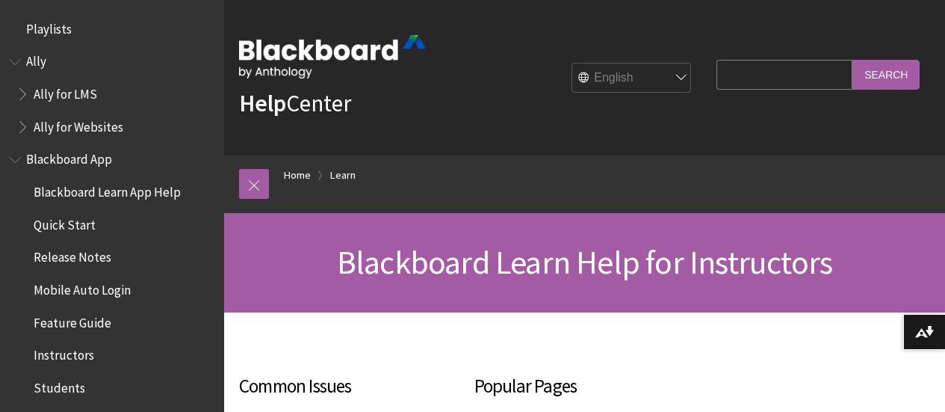 The width and height of the screenshot is (945, 412). Describe the element at coordinates (36, 59) in the screenshot. I see `span: Ally` at that location.